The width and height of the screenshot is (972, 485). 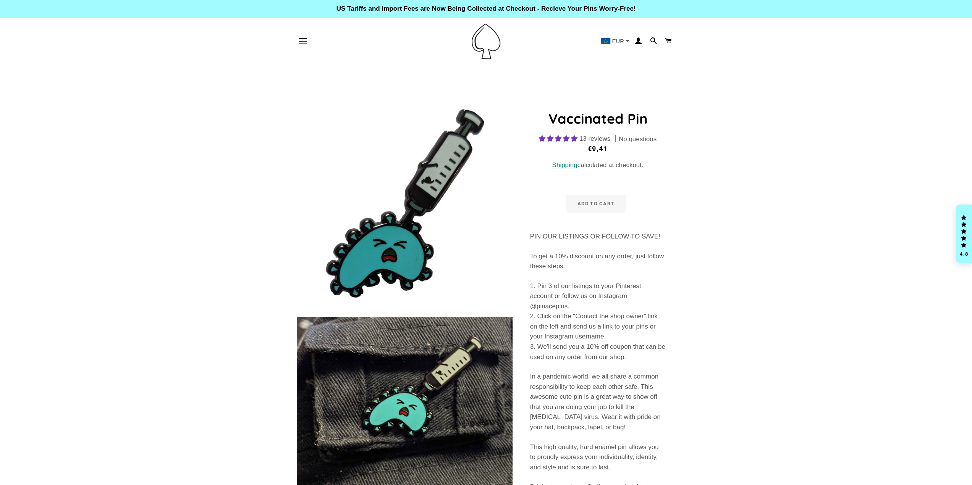 What do you see at coordinates (618, 41) in the screenshot?
I see `span: EUR` at bounding box center [618, 41].